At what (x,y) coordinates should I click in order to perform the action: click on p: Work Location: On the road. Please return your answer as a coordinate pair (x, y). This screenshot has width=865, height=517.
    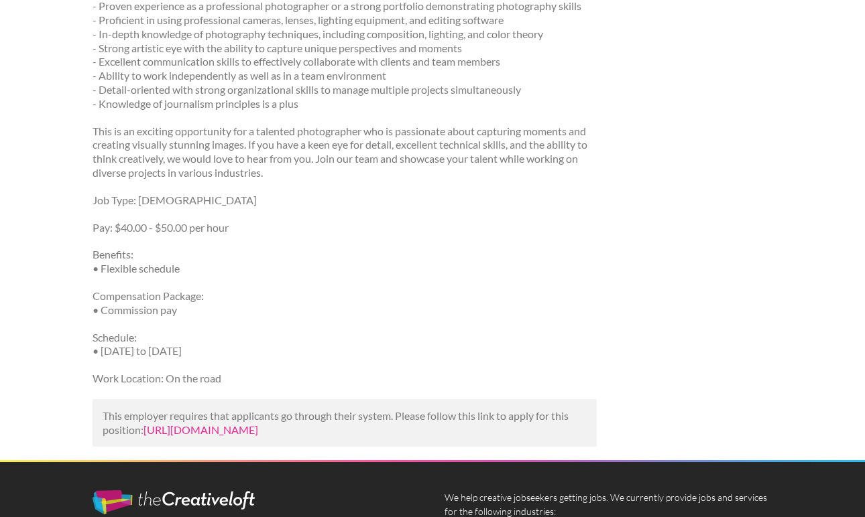
    Looking at the image, I should click on (344, 379).